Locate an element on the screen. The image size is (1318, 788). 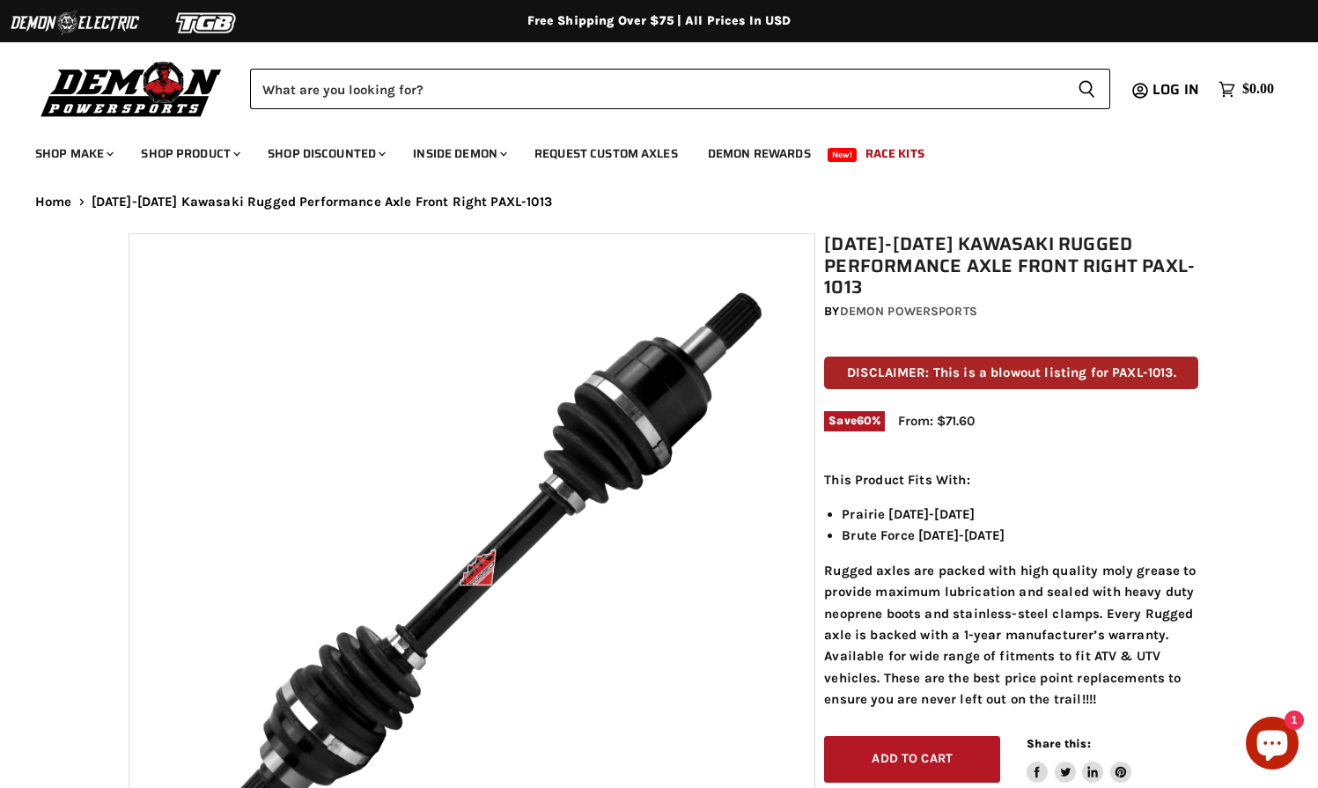
button: Add to cart is located at coordinates (912, 759).